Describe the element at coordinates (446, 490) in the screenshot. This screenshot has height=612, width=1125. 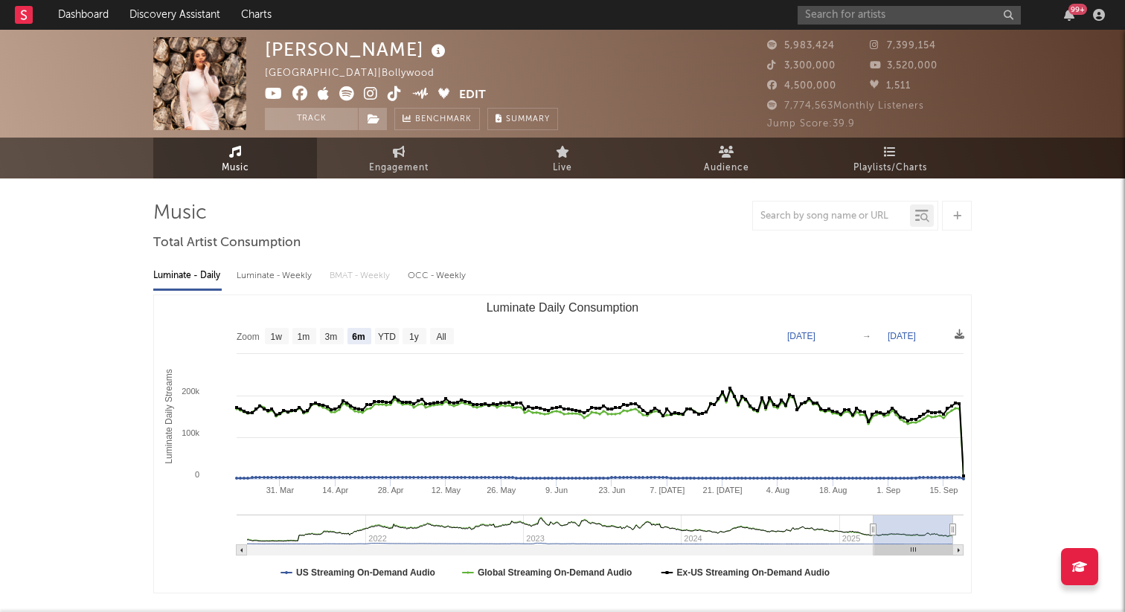
I see `text: 12. May` at that location.